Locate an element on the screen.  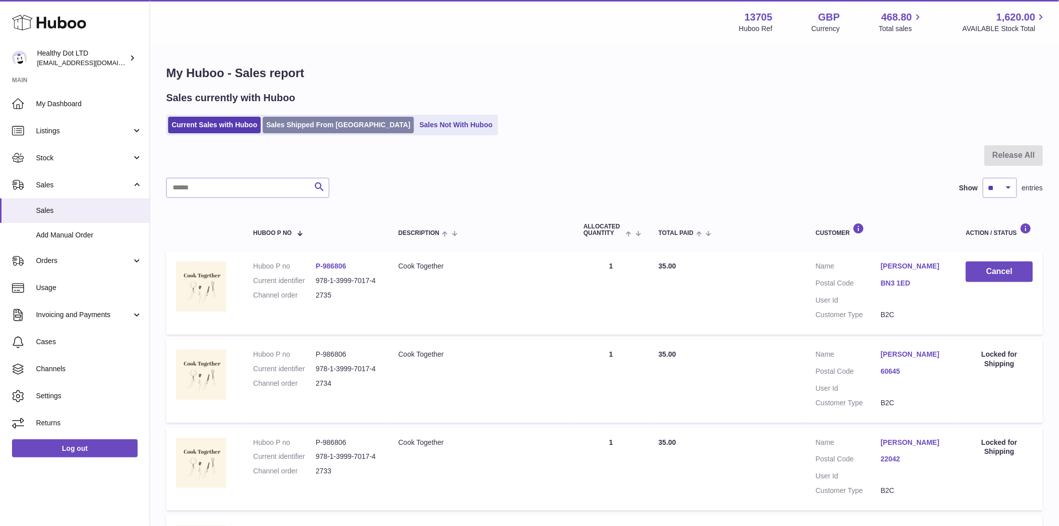
span: entries is located at coordinates (1033, 188).